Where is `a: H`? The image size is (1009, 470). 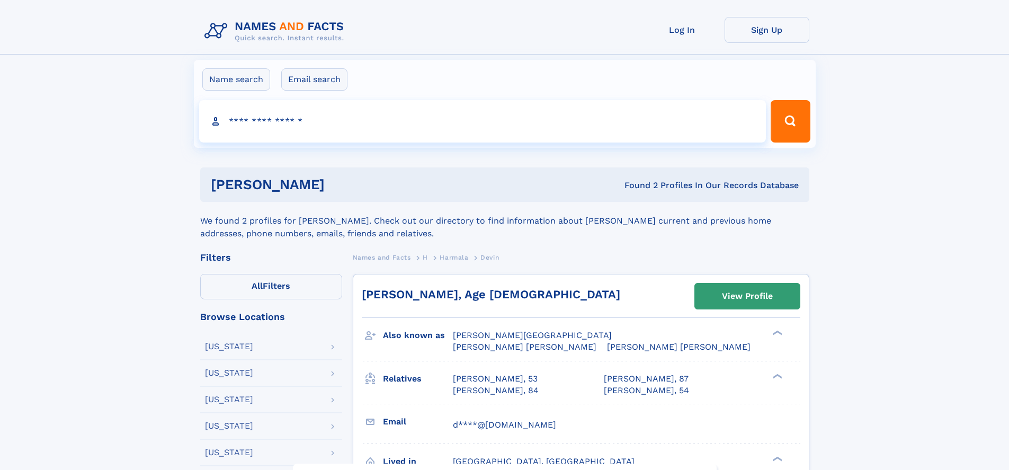
a: H is located at coordinates (425, 257).